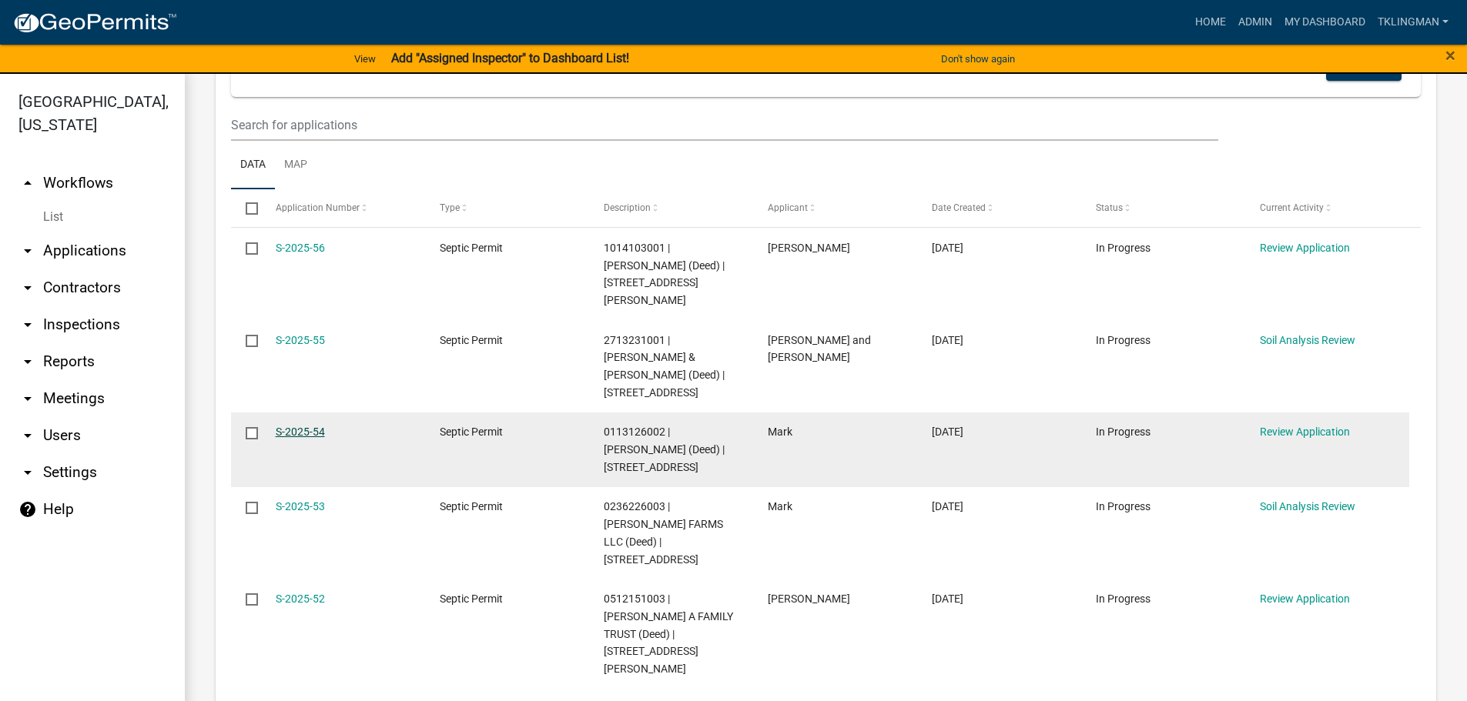  I want to click on a: S-2025-56, so click(300, 248).